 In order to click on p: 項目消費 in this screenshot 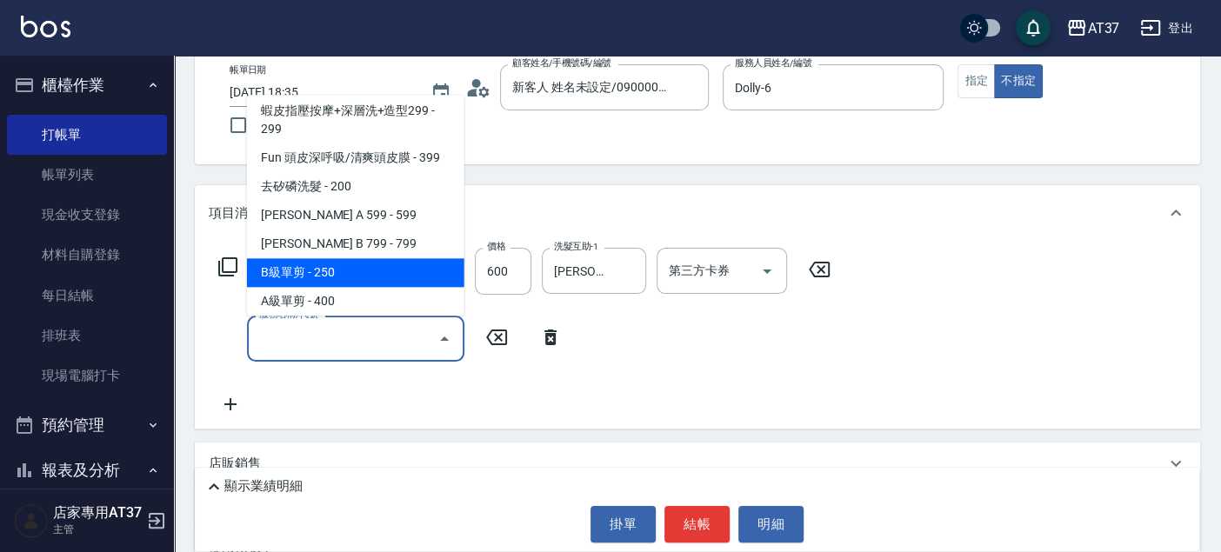, I will do `click(235, 213)`.